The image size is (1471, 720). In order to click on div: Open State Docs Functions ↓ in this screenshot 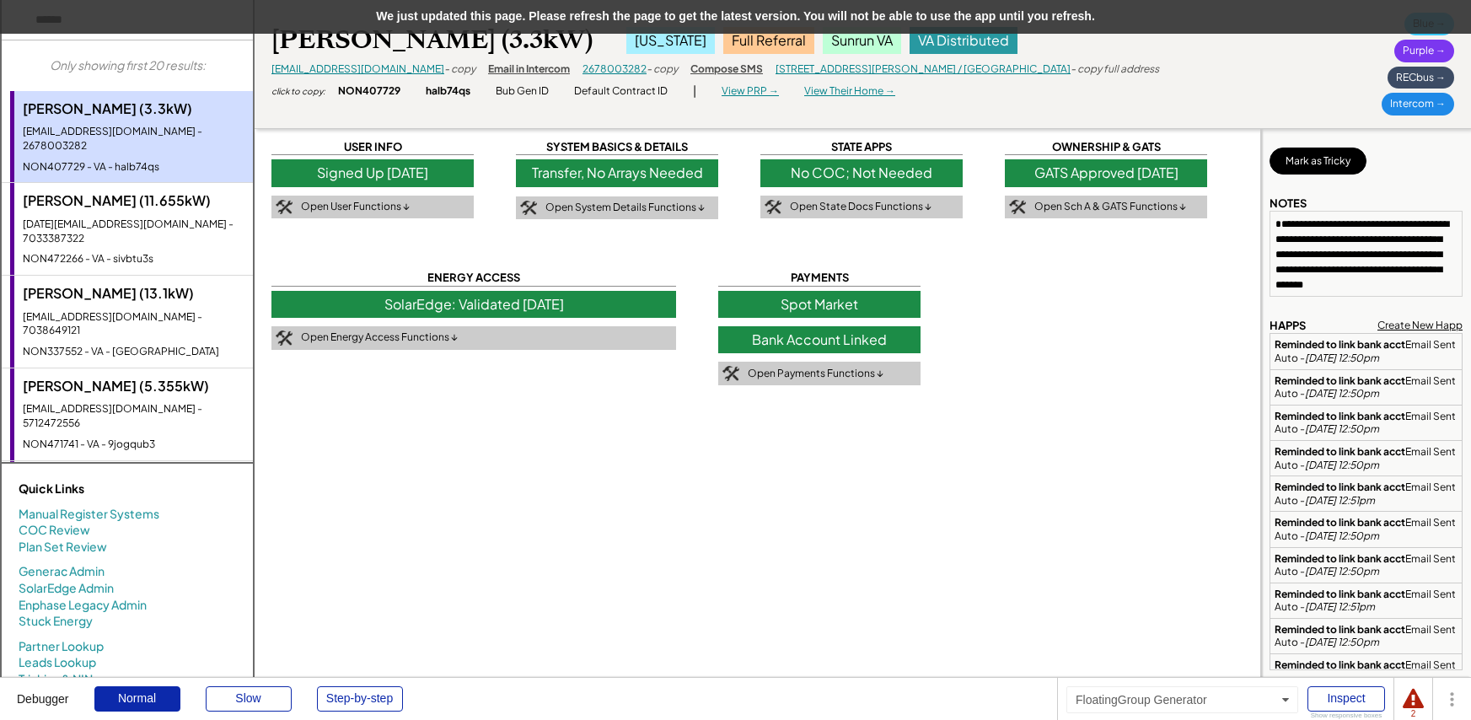, I will do `click(861, 207)`.